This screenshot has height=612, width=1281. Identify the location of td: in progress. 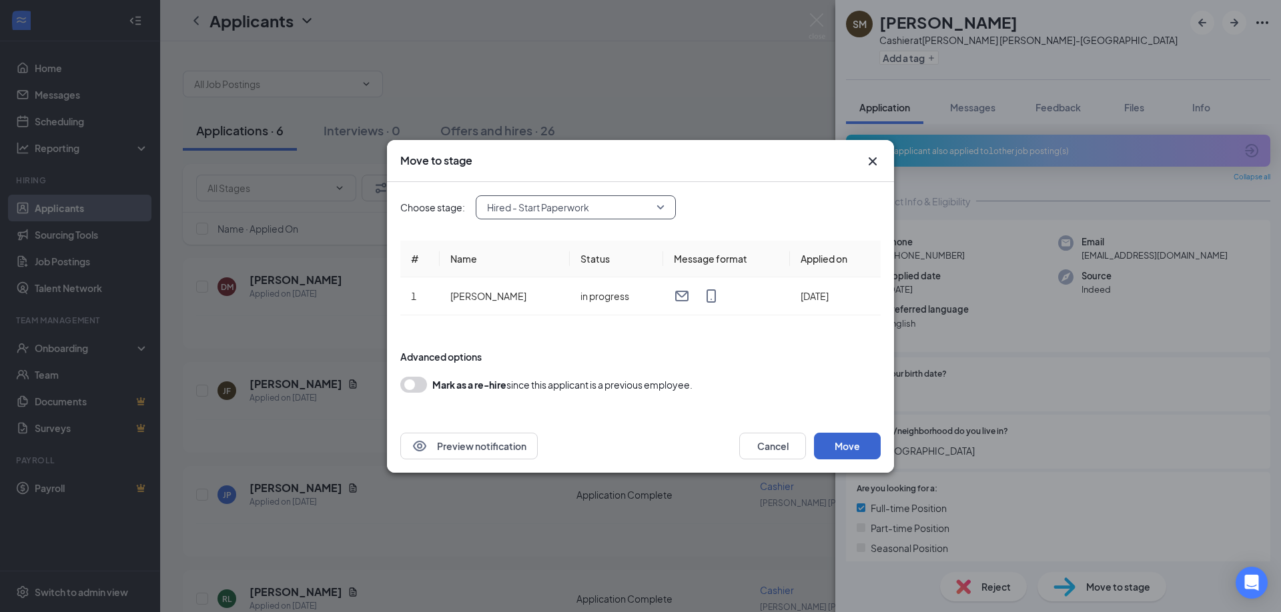
(616, 296).